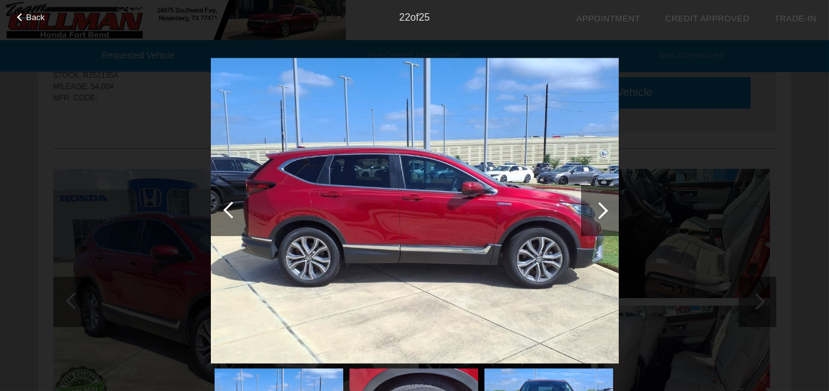  I want to click on a: Credit Approved, so click(707, 18).